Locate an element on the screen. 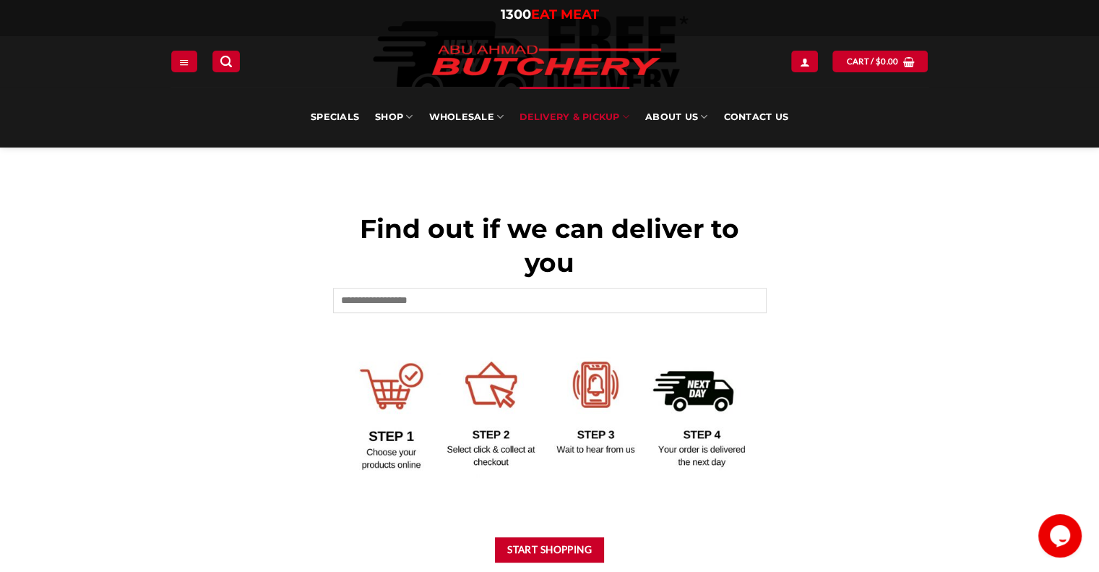 The width and height of the screenshot is (1099, 572). button: Start Shopping is located at coordinates (550, 549).